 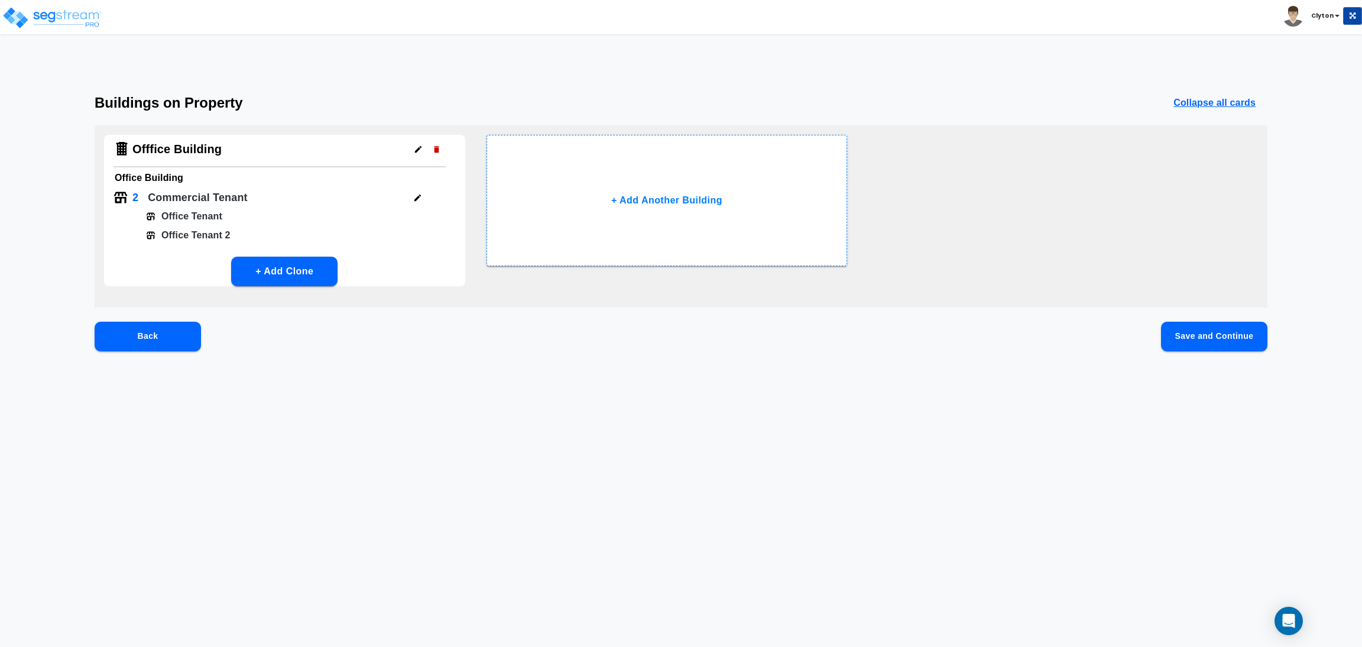 I want to click on p: Office Tenant, so click(x=189, y=216).